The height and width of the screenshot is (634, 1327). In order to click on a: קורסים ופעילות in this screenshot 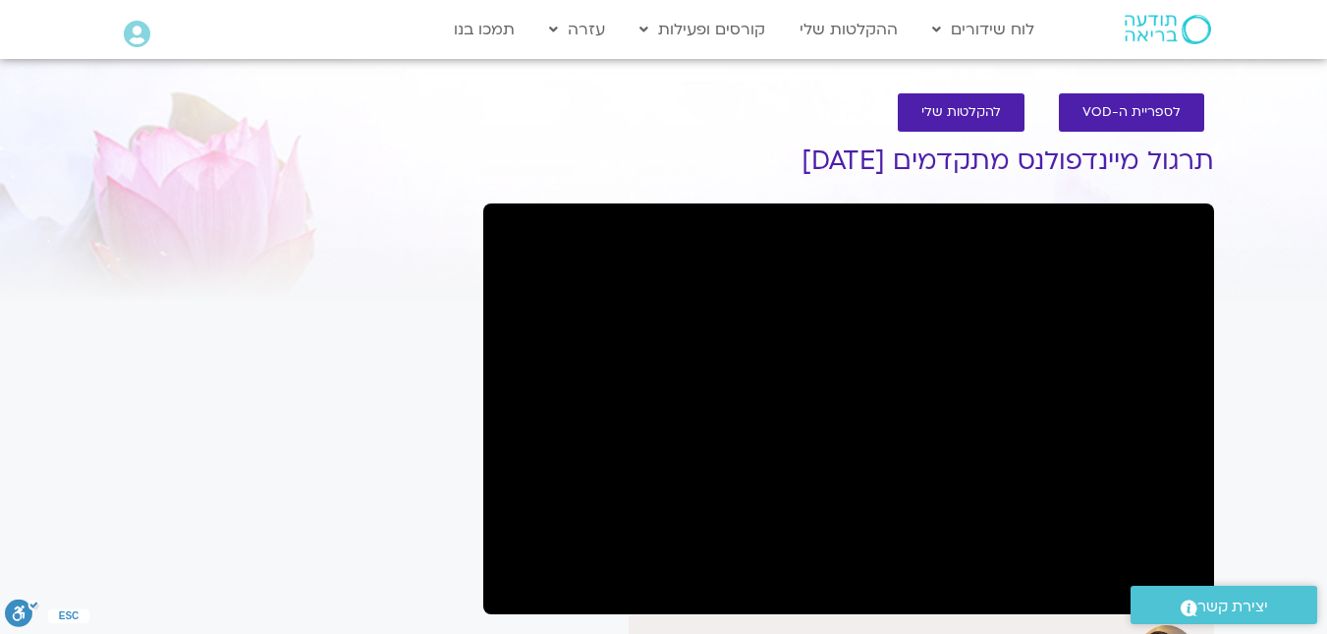, I will do `click(702, 29)`.